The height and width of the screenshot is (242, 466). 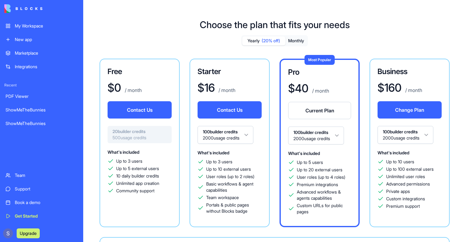 What do you see at coordinates (406, 199) in the screenshot?
I see `span: Custom integrations` at bounding box center [406, 199].